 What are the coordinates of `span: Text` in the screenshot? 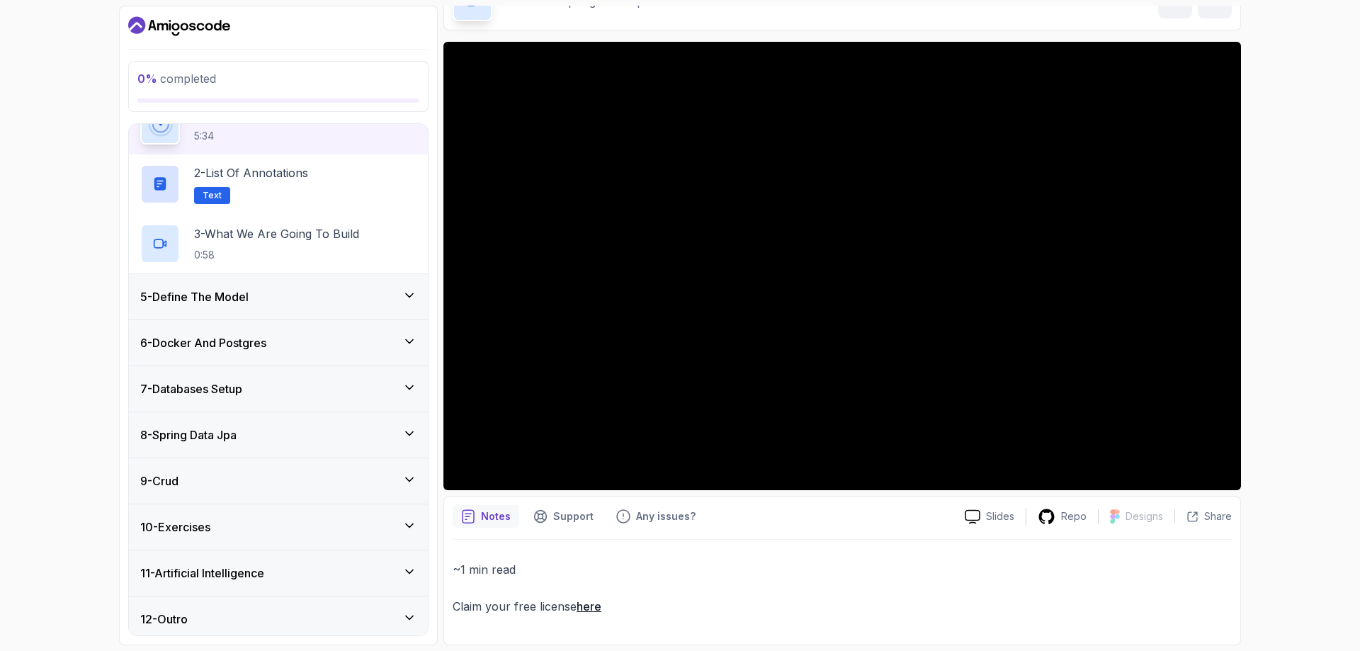 It's located at (212, 195).